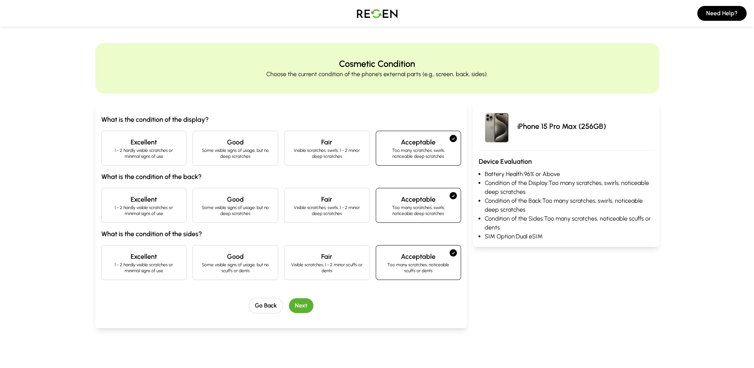 Image resolution: width=754 pixels, height=368 pixels. I want to click on img: iPhone 15 Pro Max, so click(497, 126).